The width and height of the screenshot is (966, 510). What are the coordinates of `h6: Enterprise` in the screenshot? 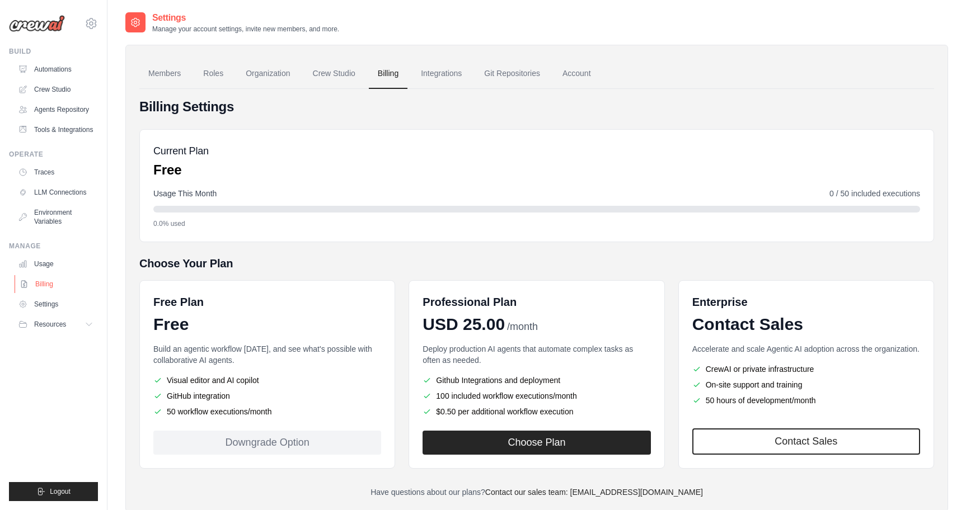 It's located at (806, 302).